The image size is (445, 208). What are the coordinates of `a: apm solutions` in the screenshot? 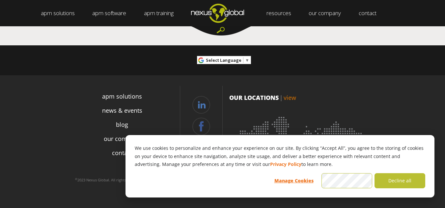 It's located at (122, 96).